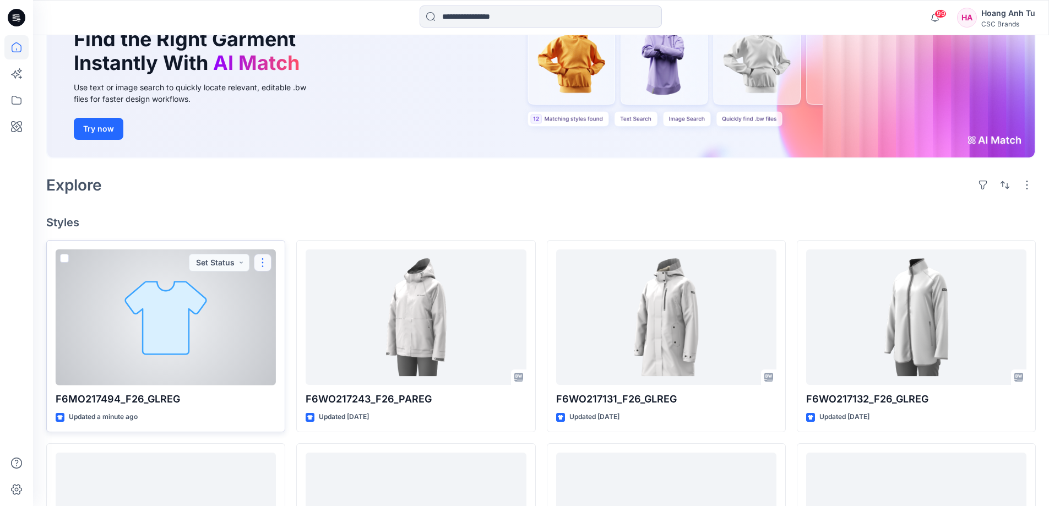 Image resolution: width=1049 pixels, height=506 pixels. I want to click on h4: Styles, so click(541, 222).